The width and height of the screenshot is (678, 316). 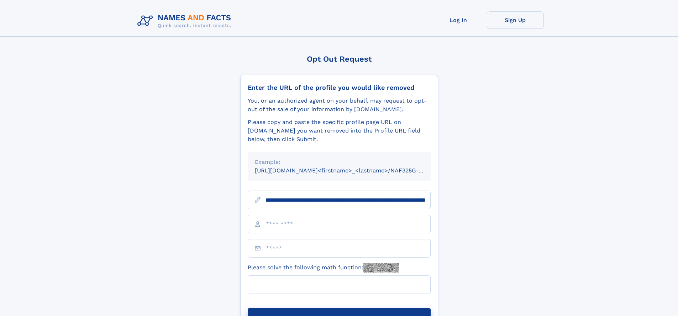 I want to click on div: Enter the URL of the profile you would like removed, so click(x=339, y=88).